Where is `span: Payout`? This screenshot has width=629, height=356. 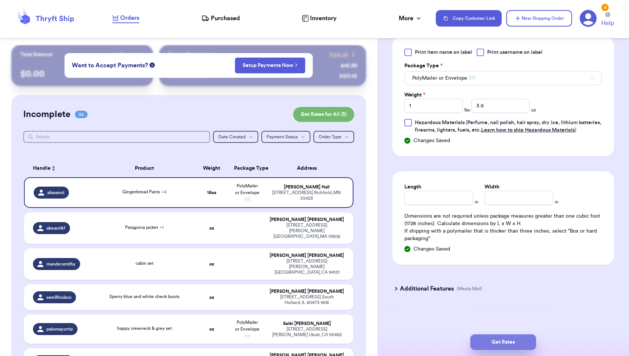
span: Payout is located at coordinates (127, 55).